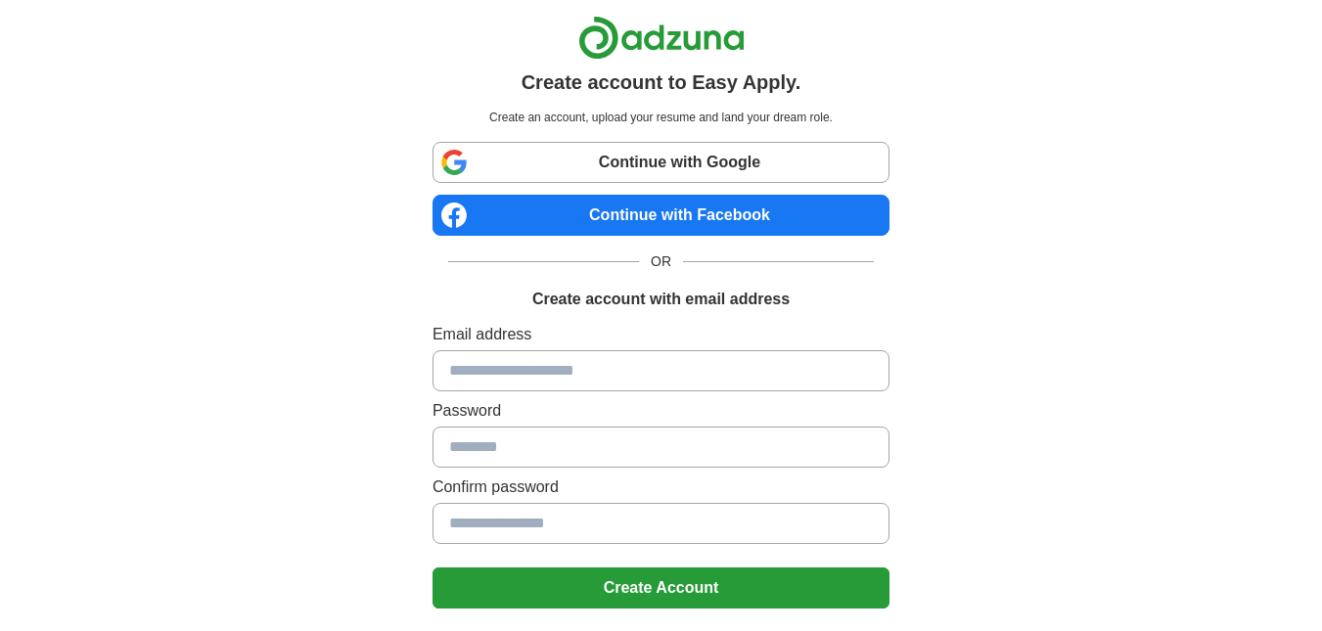 This screenshot has width=1322, height=631. What do you see at coordinates (661, 37) in the screenshot?
I see `img: Adzuna logo` at bounding box center [661, 37].